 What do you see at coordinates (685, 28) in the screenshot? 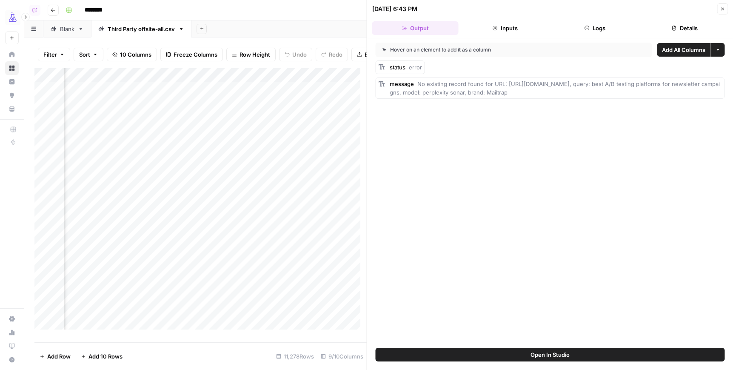
I see `button: Details` at bounding box center [685, 28].